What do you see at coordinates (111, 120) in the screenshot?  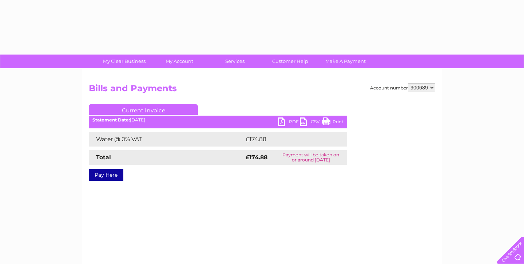 I see `b: Statement Date:` at bounding box center [111, 120].